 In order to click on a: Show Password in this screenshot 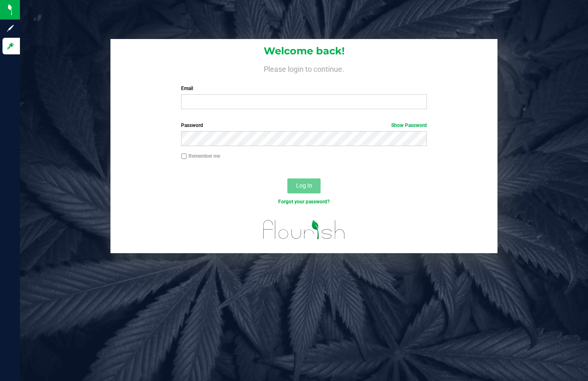, I will do `click(409, 125)`.